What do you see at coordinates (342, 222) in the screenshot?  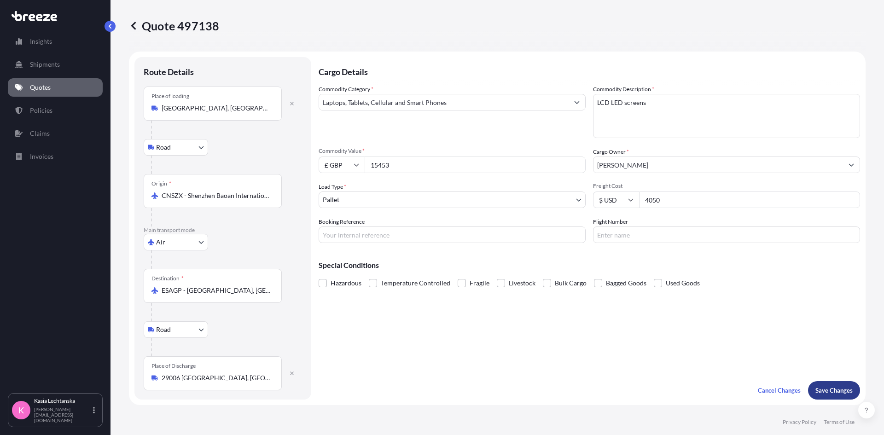 I see `label: Booking Reference` at bounding box center [342, 222].